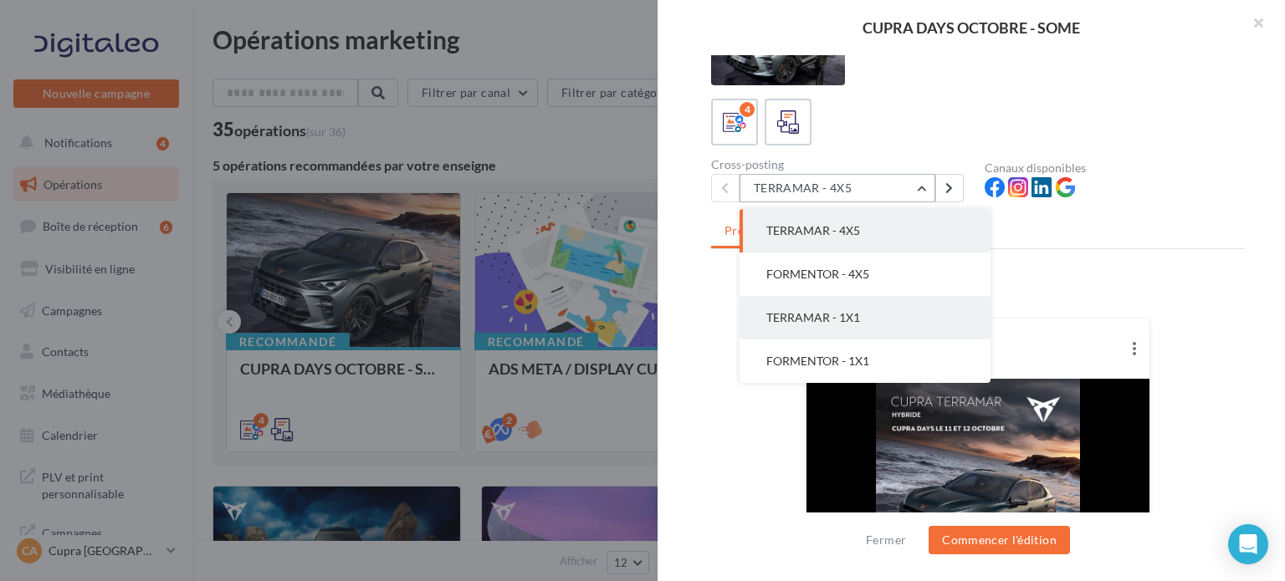 The height and width of the screenshot is (581, 1285). I want to click on button: FORMENTOR - 4X5, so click(865, 274).